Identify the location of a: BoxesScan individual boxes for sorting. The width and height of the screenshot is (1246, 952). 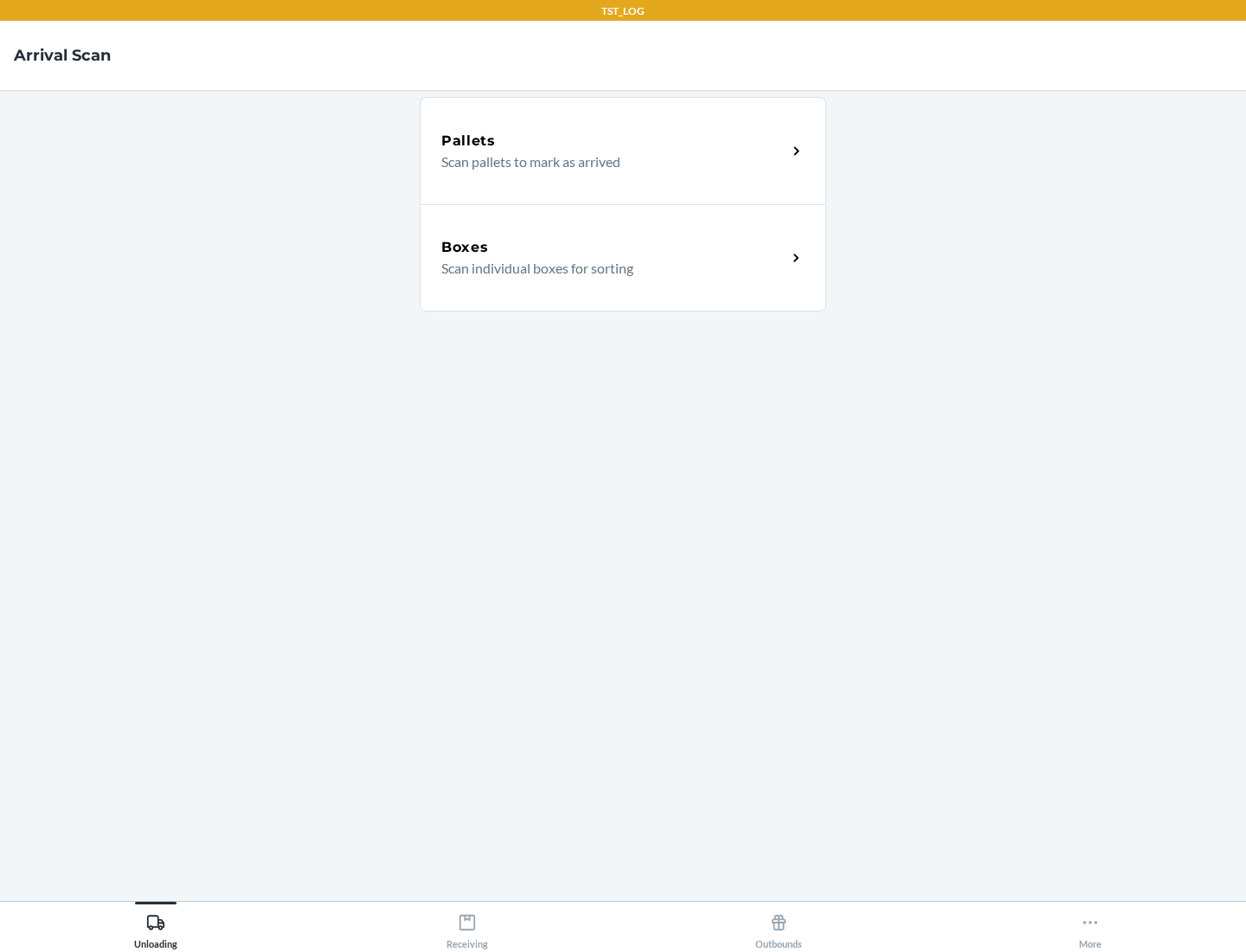
(623, 258).